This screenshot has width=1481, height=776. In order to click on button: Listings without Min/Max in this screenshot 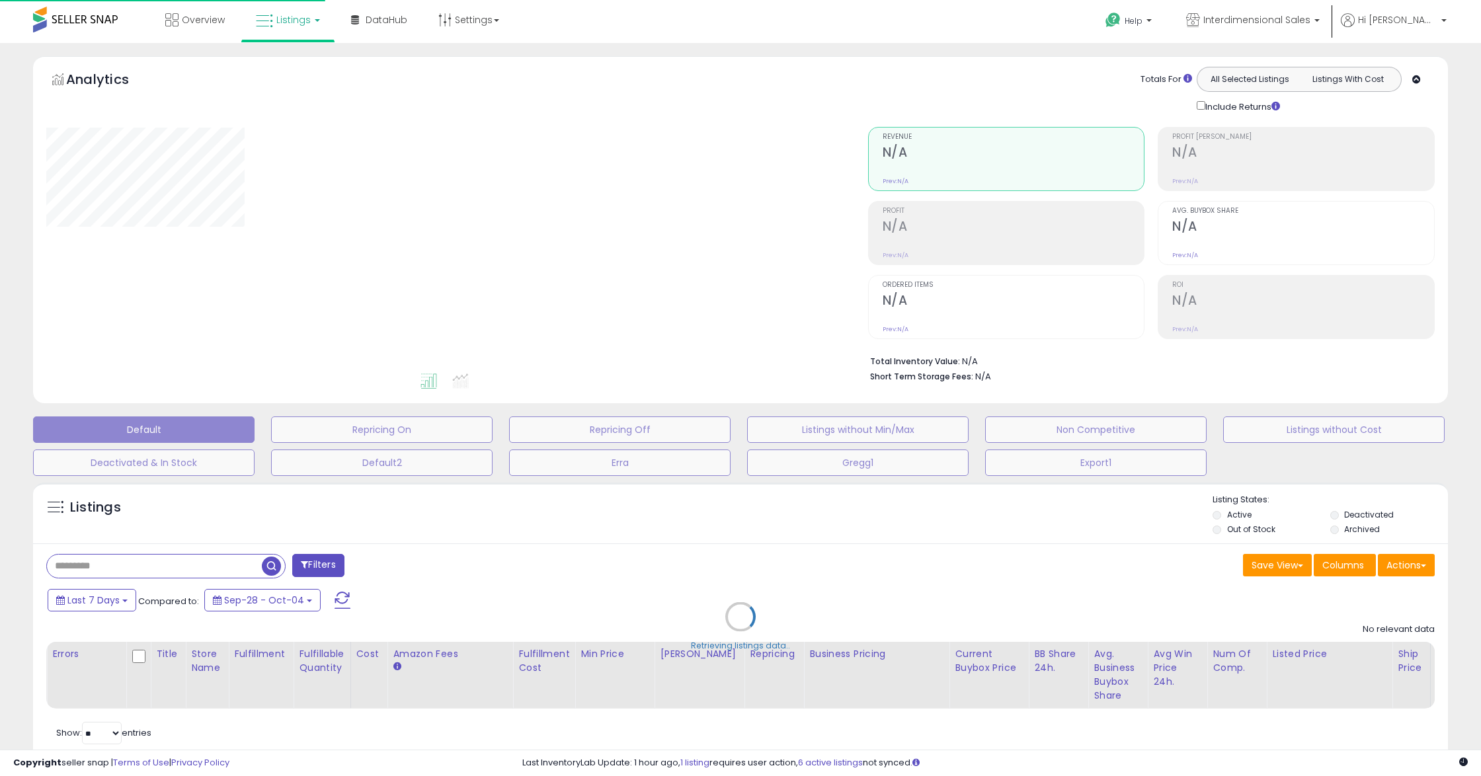, I will do `click(857, 430)`.